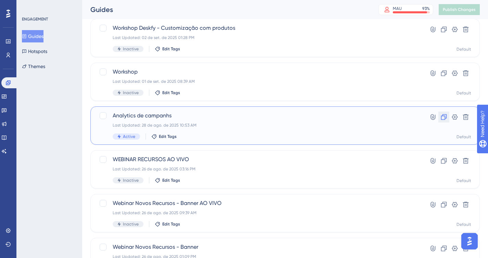  Describe the element at coordinates (257, 116) in the screenshot. I see `span: Analytics de campanhs` at that location.